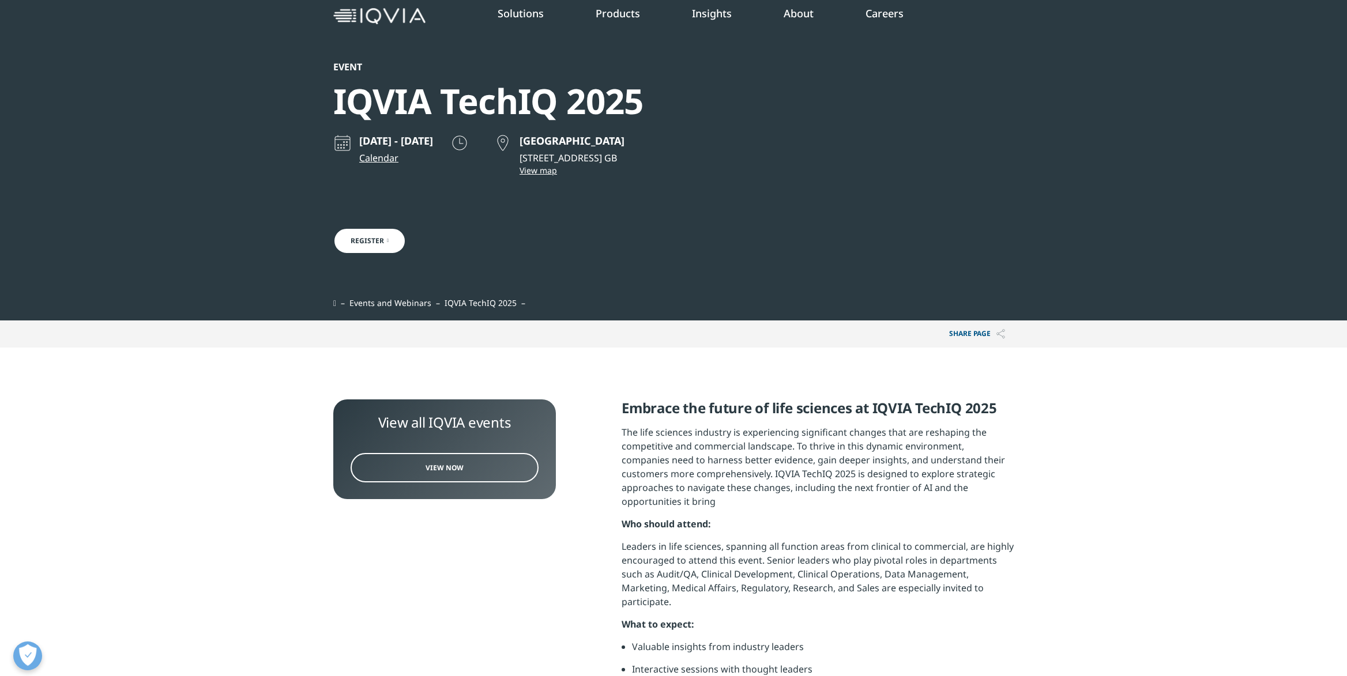 The image size is (1347, 676). I want to click on button: Share PAGEShare PAGE, so click(977, 334).